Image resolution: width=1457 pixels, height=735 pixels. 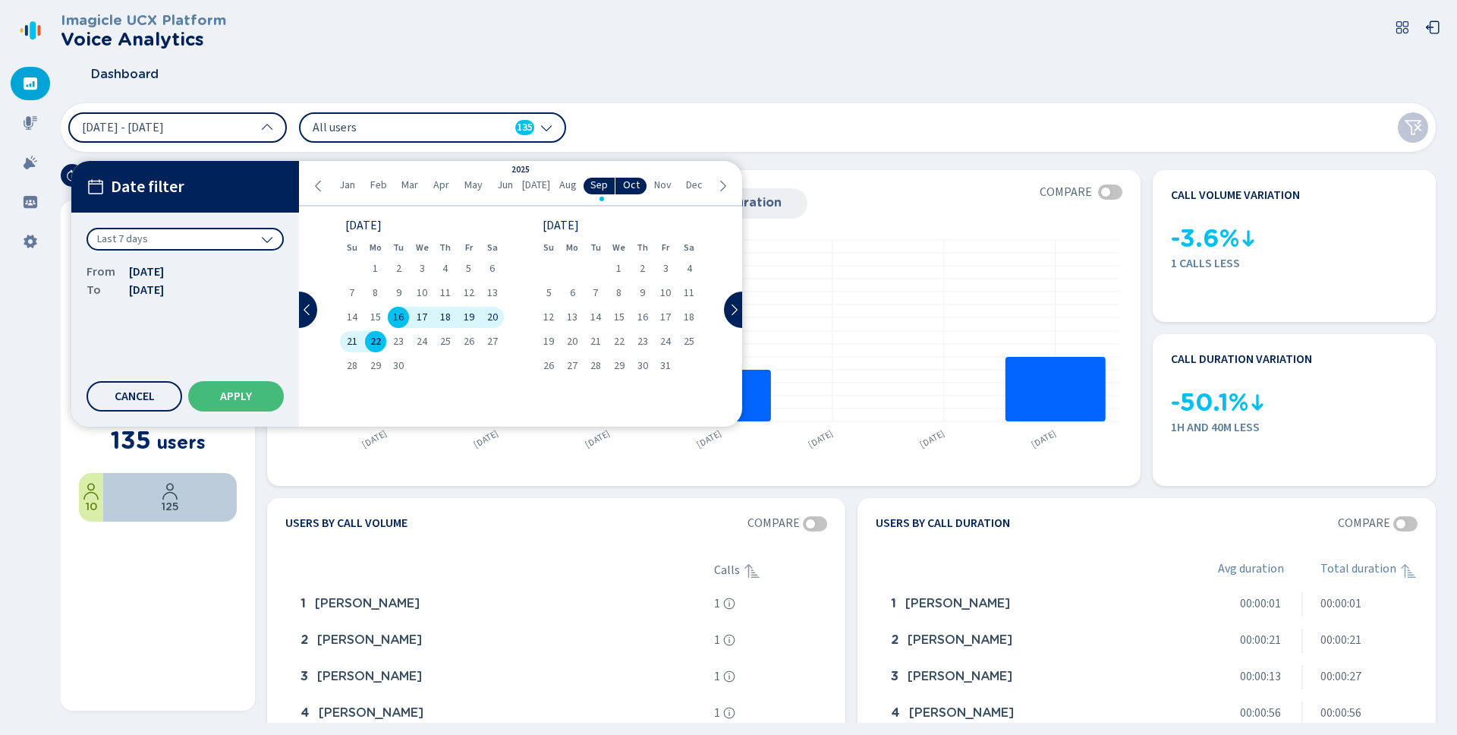 I want to click on div: Fri Sep 05 2025, so click(x=468, y=269).